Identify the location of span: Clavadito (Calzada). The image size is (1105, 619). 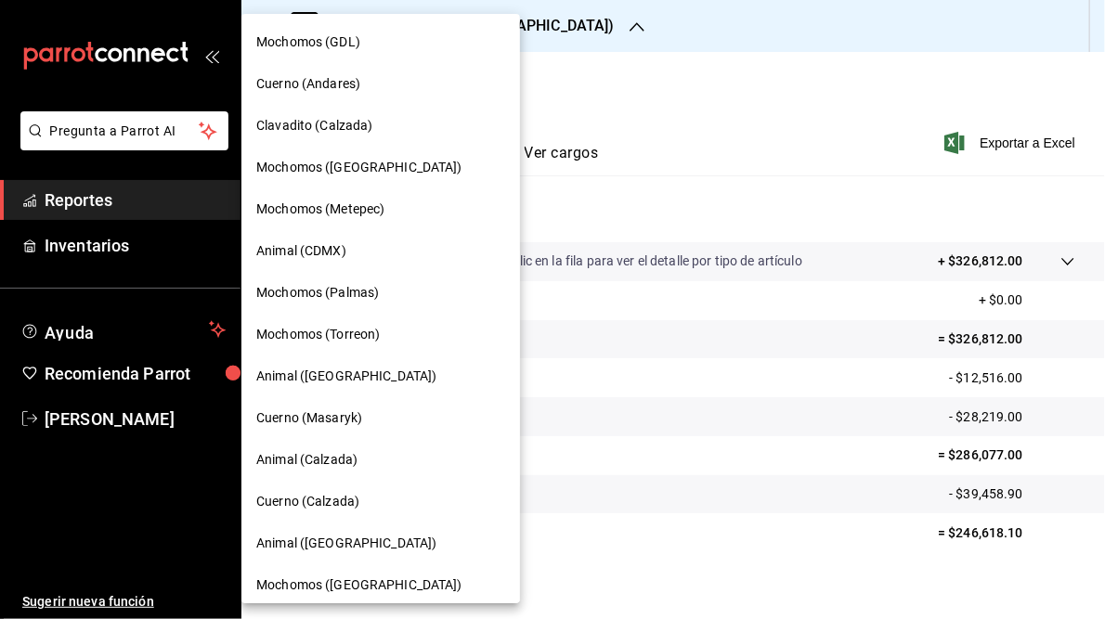
(315, 125).